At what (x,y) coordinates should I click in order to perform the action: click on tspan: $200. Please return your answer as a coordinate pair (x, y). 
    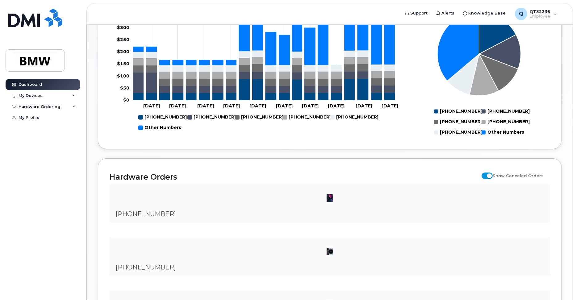
    Looking at the image, I should click on (123, 52).